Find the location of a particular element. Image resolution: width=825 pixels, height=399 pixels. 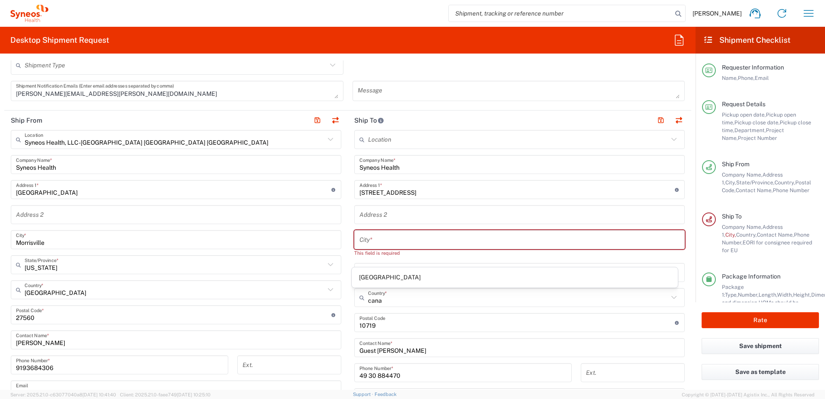

input: Shipment, tracking or reference number is located at coordinates (561, 13).